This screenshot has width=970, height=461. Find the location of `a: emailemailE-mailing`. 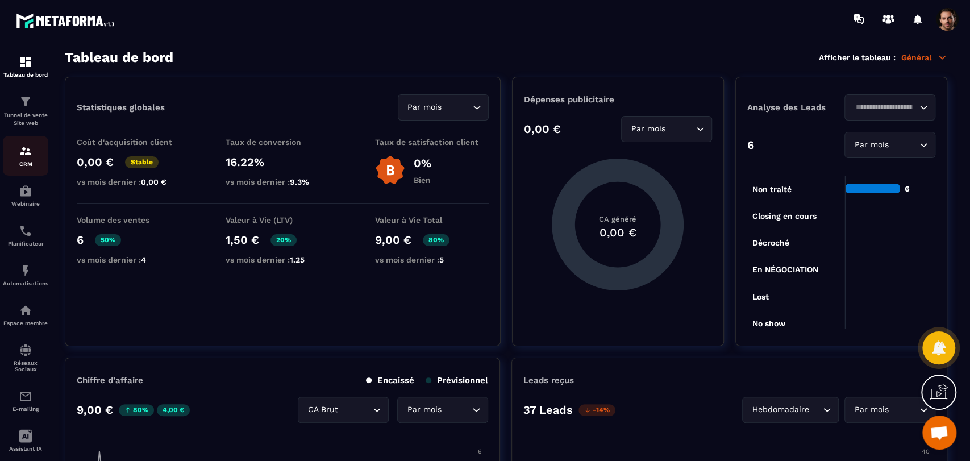

a: emailemailE-mailing is located at coordinates (26, 401).